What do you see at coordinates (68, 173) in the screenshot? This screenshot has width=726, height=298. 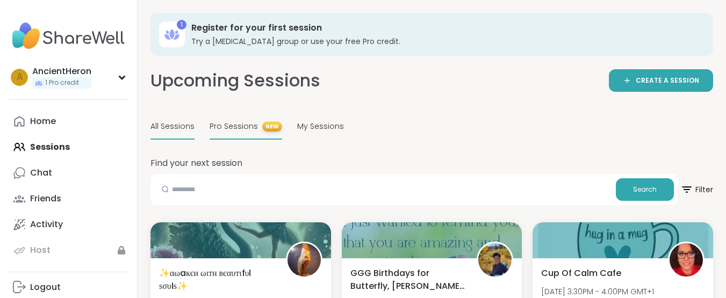 I see `a: Chat` at bounding box center [68, 173].